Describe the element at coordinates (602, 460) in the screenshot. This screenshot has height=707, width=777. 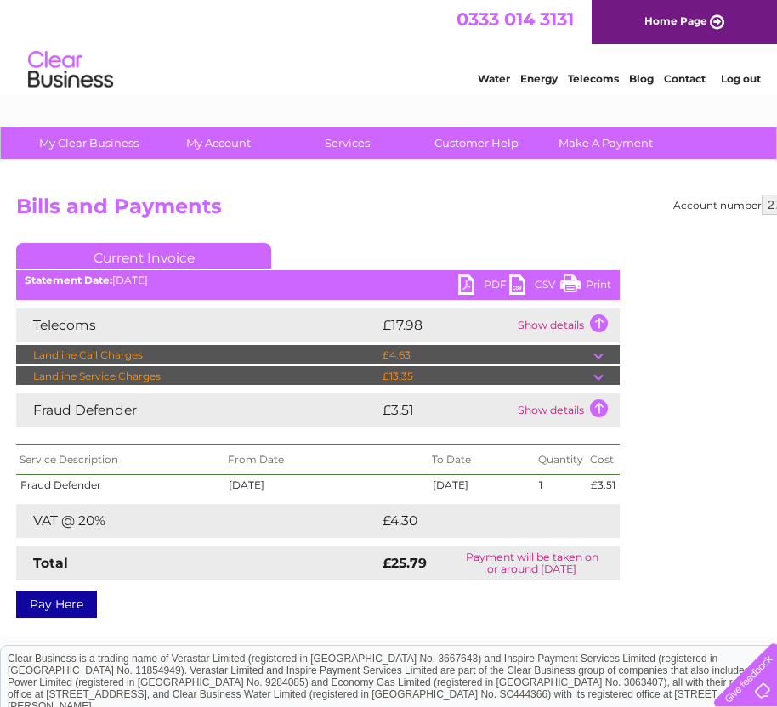
I see `th: Cost` at that location.